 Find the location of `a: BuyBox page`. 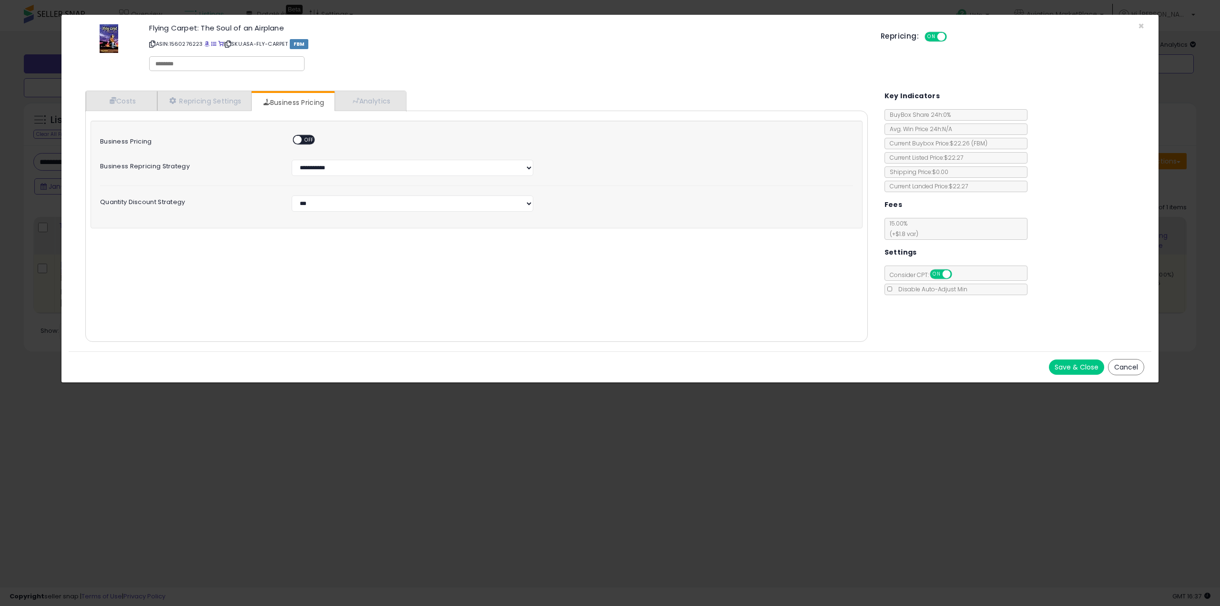

a: BuyBox page is located at coordinates (207, 44).